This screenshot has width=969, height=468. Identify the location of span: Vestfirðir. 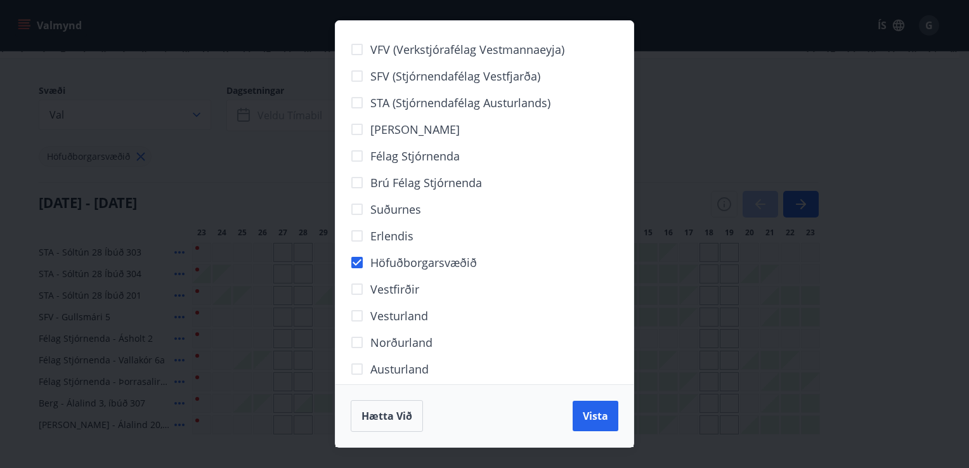
(394, 289).